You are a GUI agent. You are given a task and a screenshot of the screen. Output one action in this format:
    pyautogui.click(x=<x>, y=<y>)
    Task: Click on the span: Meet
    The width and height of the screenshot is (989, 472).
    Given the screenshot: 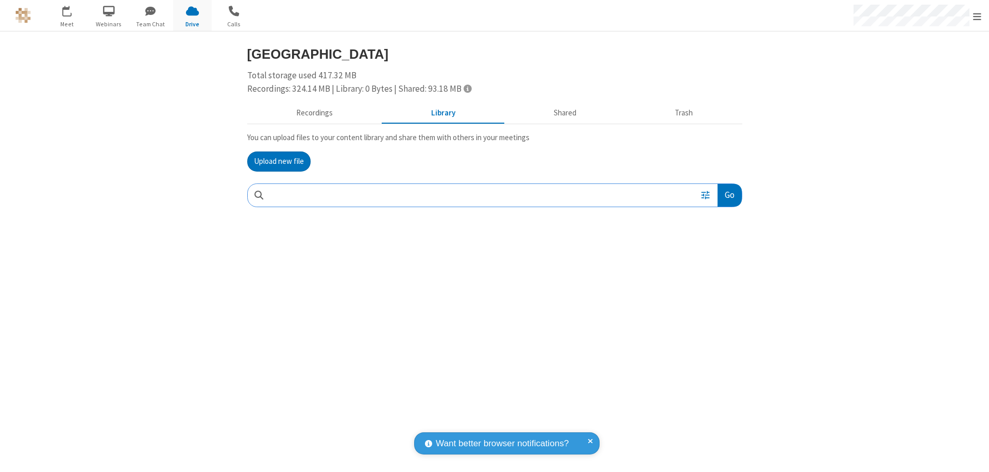 What is the action you would take?
    pyautogui.click(x=67, y=24)
    